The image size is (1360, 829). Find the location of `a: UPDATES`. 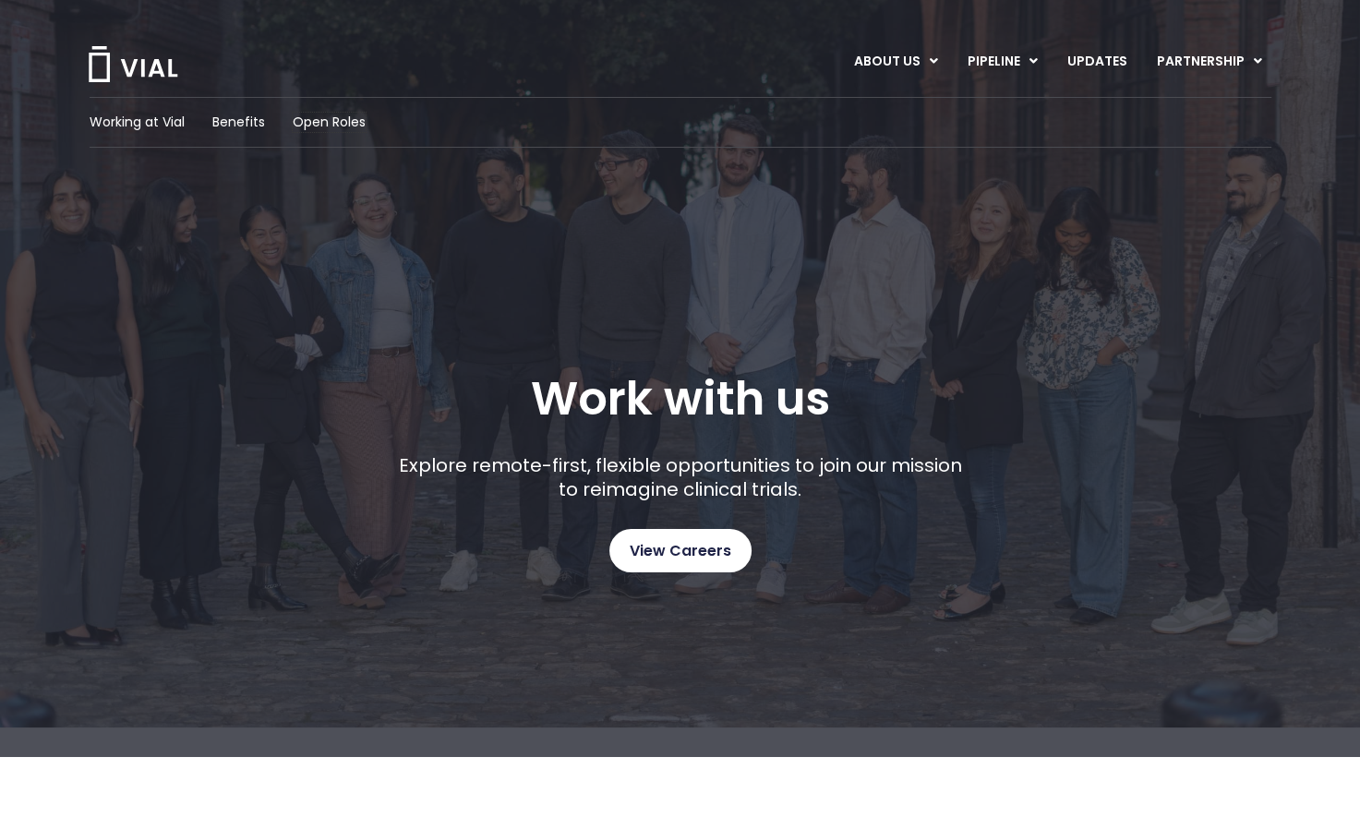

a: UPDATES is located at coordinates (1097, 62).